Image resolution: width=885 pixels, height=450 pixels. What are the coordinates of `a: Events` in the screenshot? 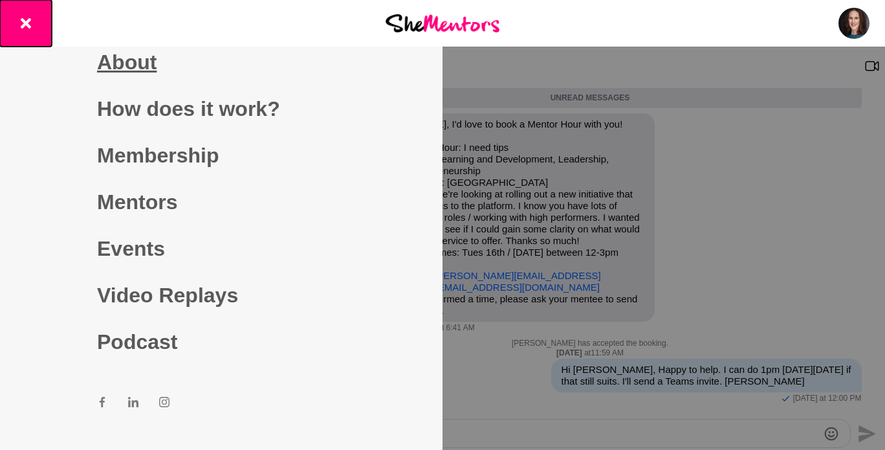 It's located at (221, 248).